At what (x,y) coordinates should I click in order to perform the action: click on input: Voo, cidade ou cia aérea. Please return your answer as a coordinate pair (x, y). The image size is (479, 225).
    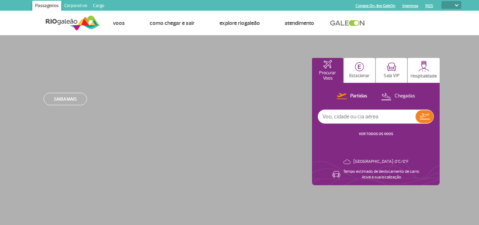
    Looking at the image, I should click on (367, 116).